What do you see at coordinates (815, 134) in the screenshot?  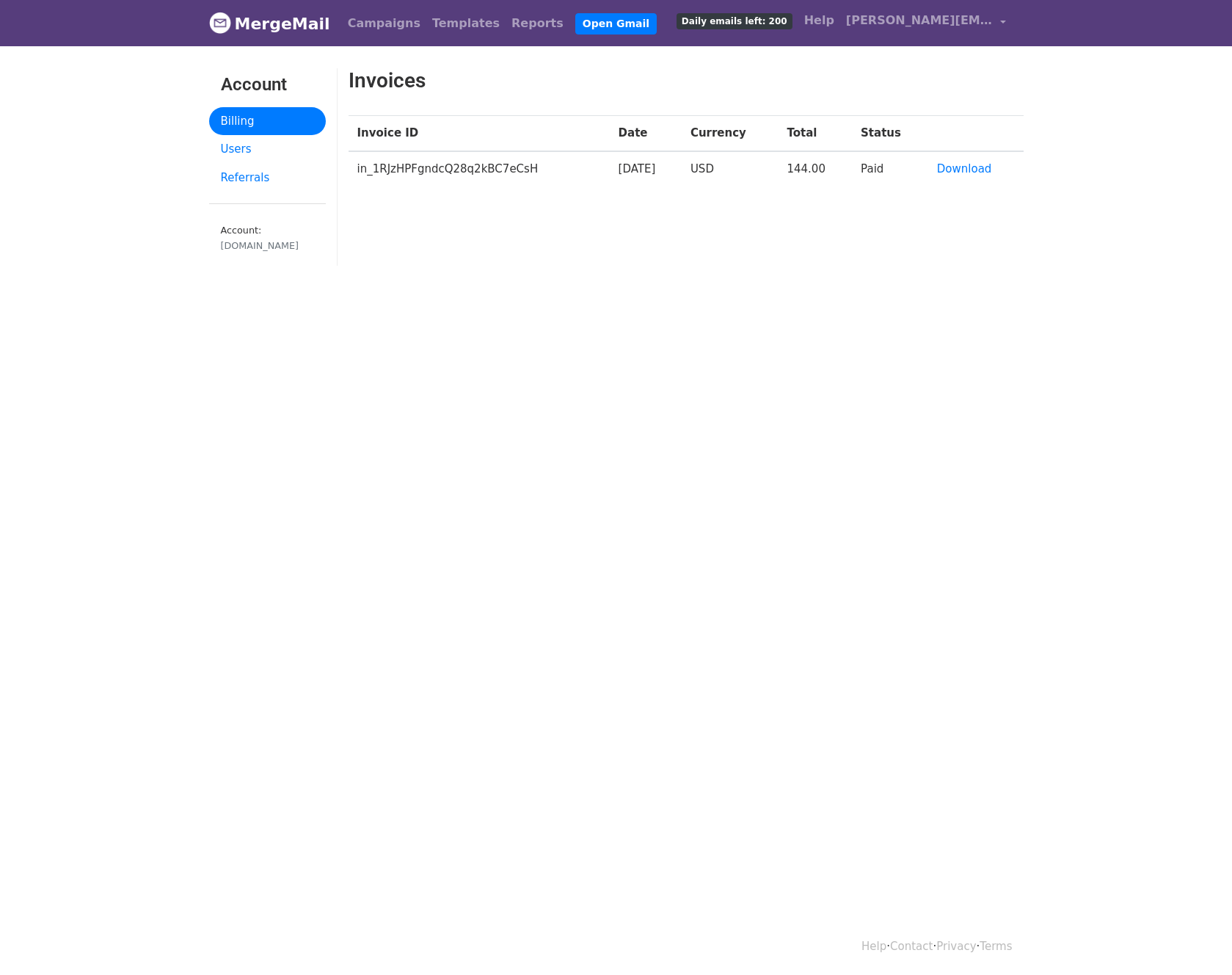 I see `th: Total` at bounding box center [815, 134].